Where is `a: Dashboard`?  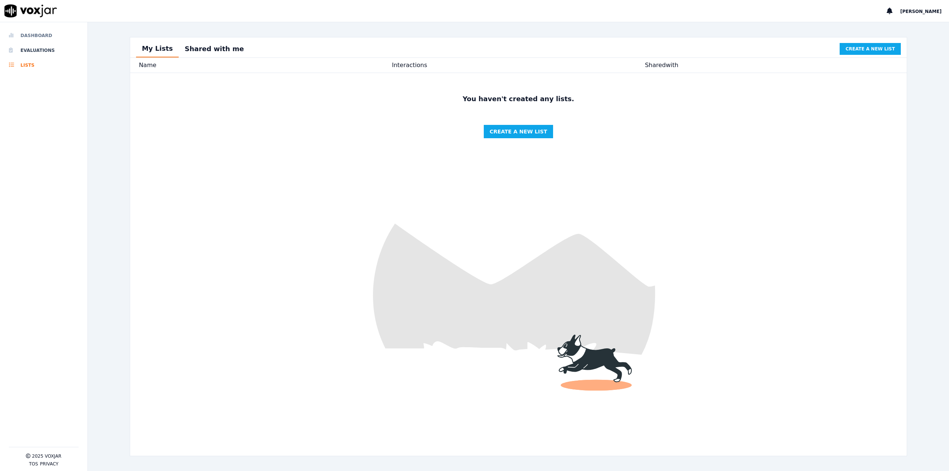
a: Dashboard is located at coordinates (44, 36).